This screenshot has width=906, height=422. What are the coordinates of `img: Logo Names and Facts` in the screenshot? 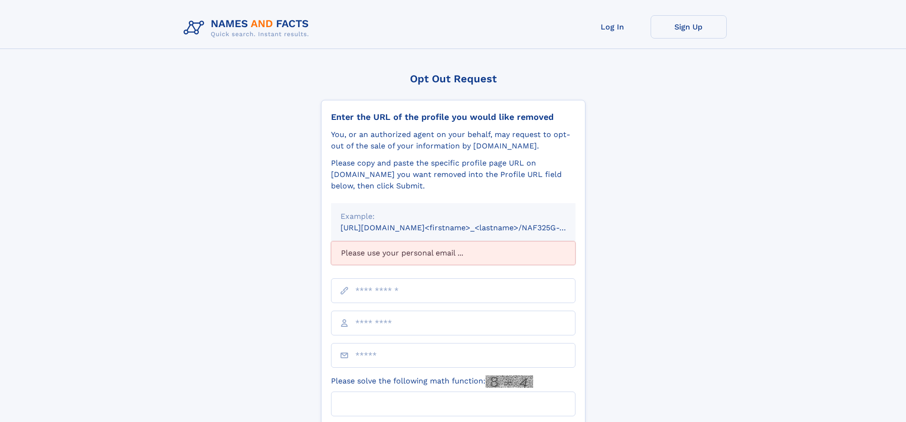 It's located at (248, 28).